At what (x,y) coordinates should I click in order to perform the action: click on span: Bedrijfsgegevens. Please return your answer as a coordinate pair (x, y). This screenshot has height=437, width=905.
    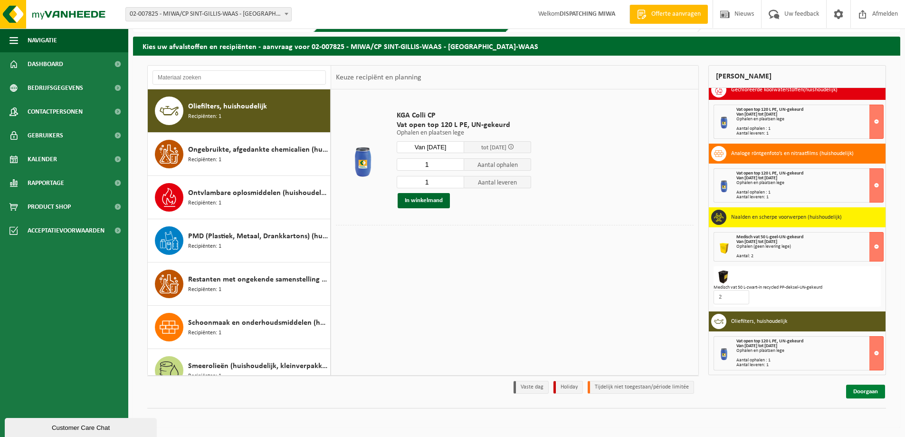
    Looking at the image, I should click on (55, 88).